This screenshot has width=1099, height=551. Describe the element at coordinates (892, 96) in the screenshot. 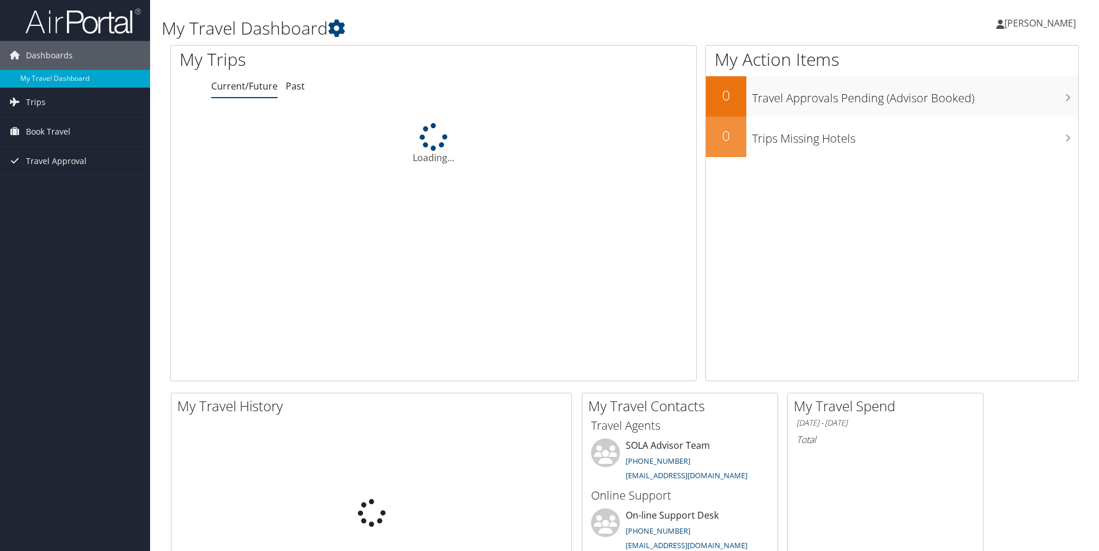

I see `a: 0Travel Approvals Pending (Advisor Booked)` at that location.